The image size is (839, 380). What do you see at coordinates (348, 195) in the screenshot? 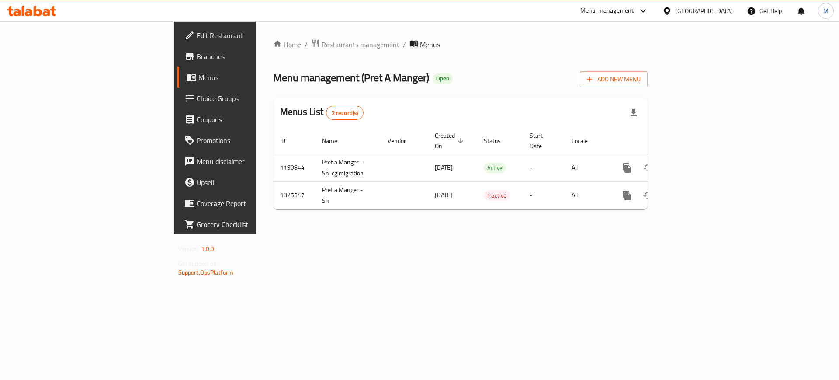
I see `td: Pret a Manger - Sh` at bounding box center [348, 195].